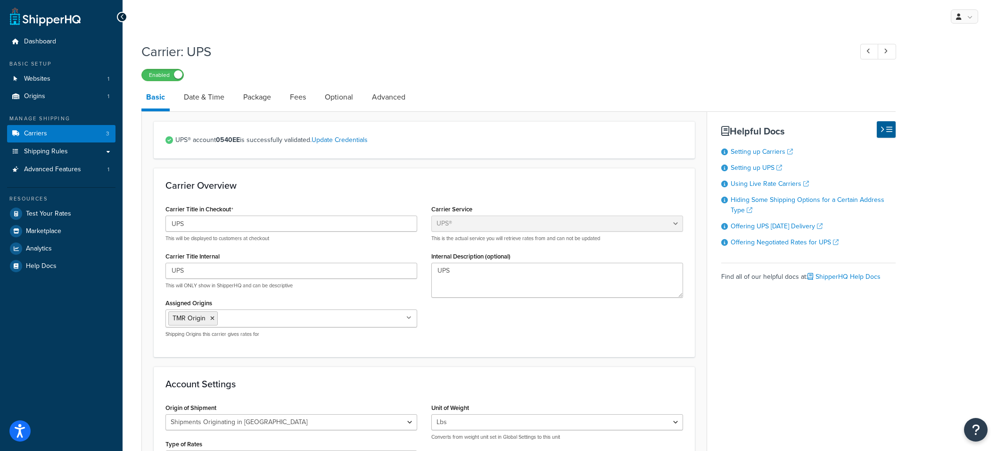  What do you see at coordinates (770, 183) in the screenshot?
I see `a: Using Live Rate Carriers` at bounding box center [770, 183].